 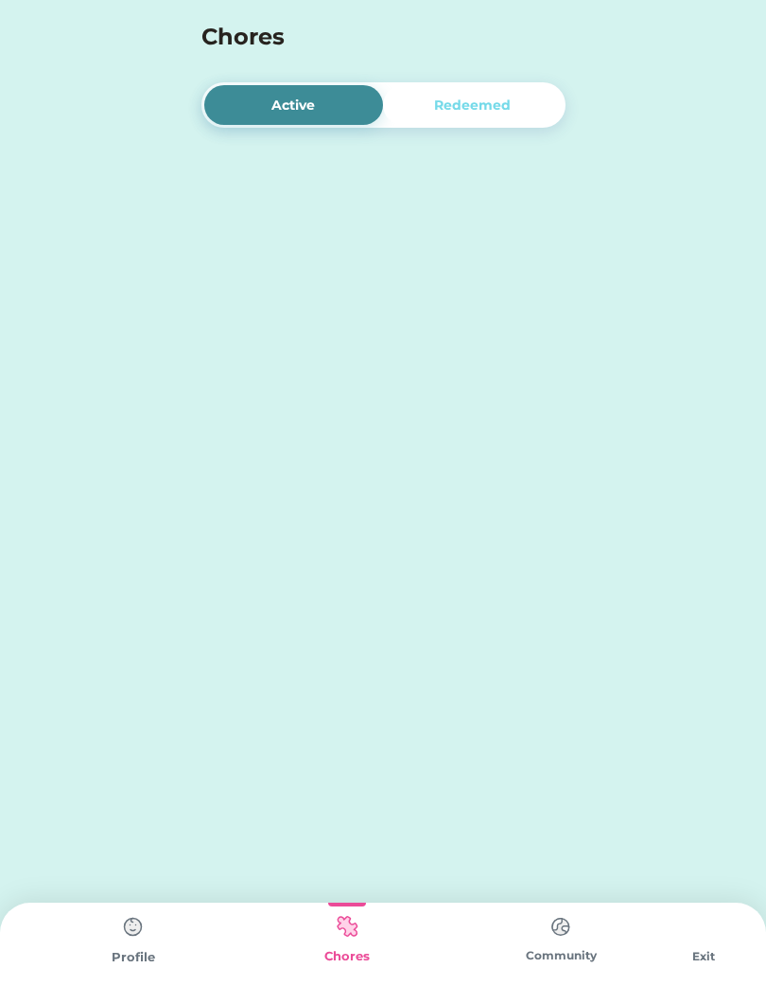 What do you see at coordinates (347, 957) in the screenshot?
I see `div: Chores` at bounding box center [347, 957].